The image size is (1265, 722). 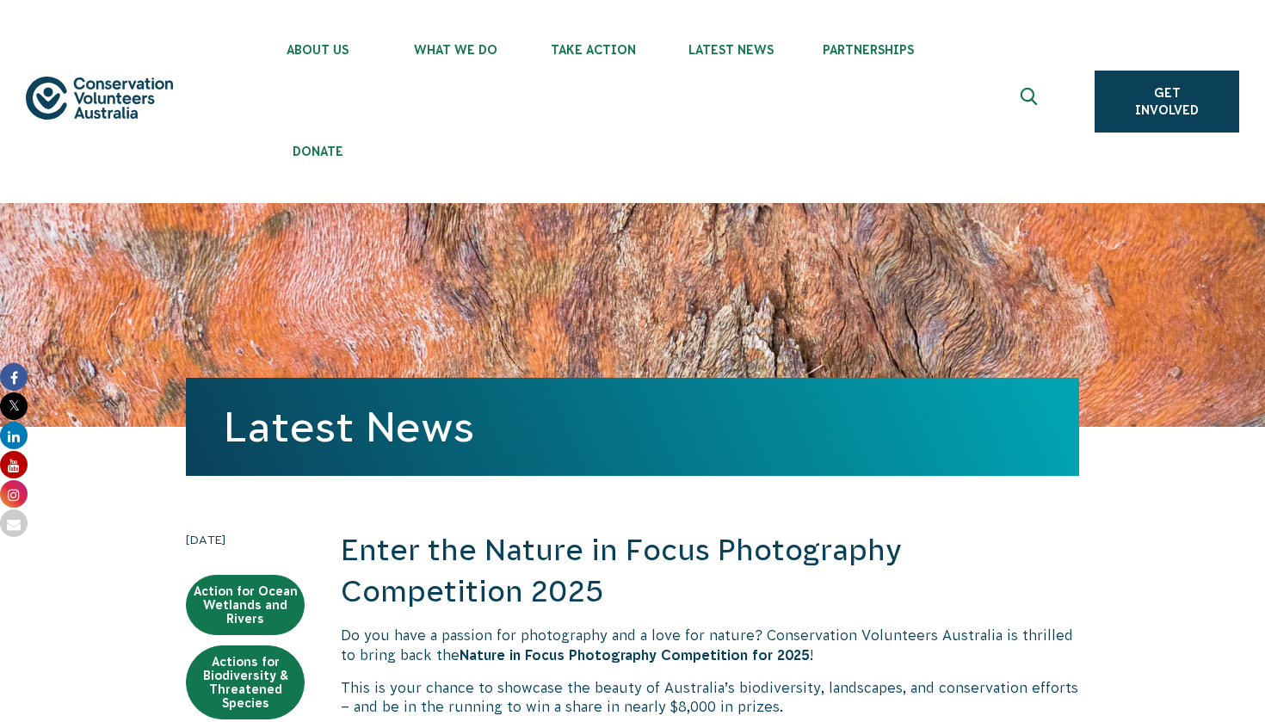 I want to click on h2: Enter the Nature in Focus Photography Competition 2025, so click(x=710, y=570).